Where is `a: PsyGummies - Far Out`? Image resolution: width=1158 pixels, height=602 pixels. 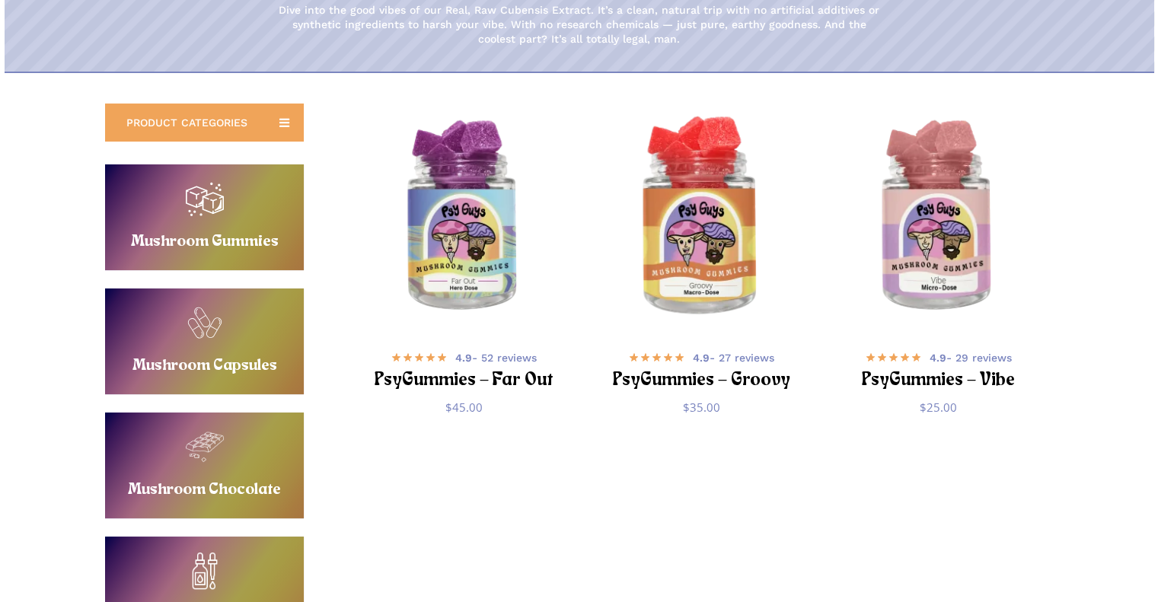 a: PsyGummies - Far Out is located at coordinates (464, 218).